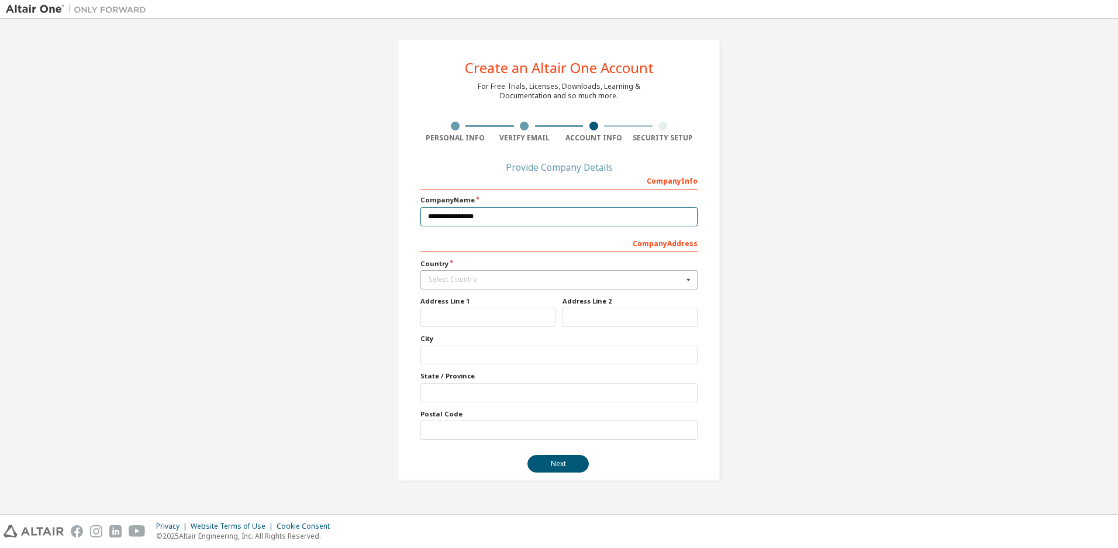 The height and width of the screenshot is (548, 1118). Describe the element at coordinates (79, 9) in the screenshot. I see `img: Altair One` at that location.